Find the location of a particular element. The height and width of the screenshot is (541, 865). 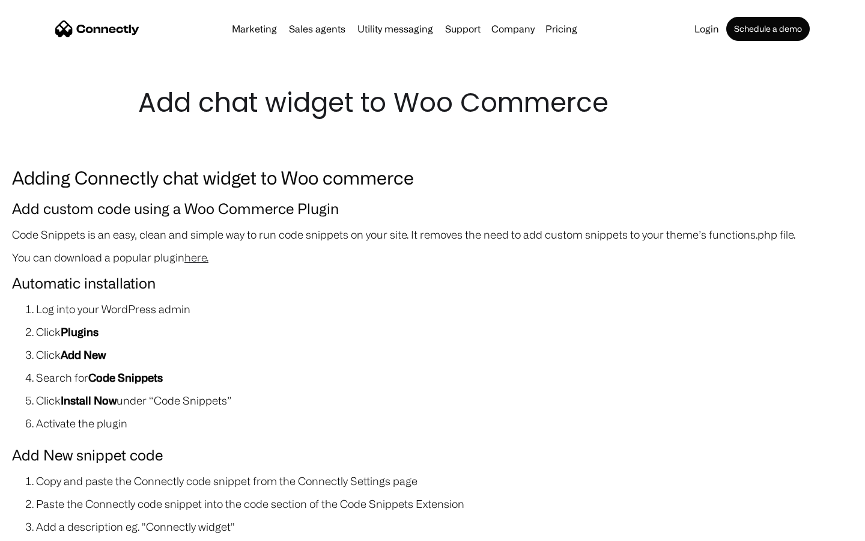

aside: Language selected: English is located at coordinates (42, 528).